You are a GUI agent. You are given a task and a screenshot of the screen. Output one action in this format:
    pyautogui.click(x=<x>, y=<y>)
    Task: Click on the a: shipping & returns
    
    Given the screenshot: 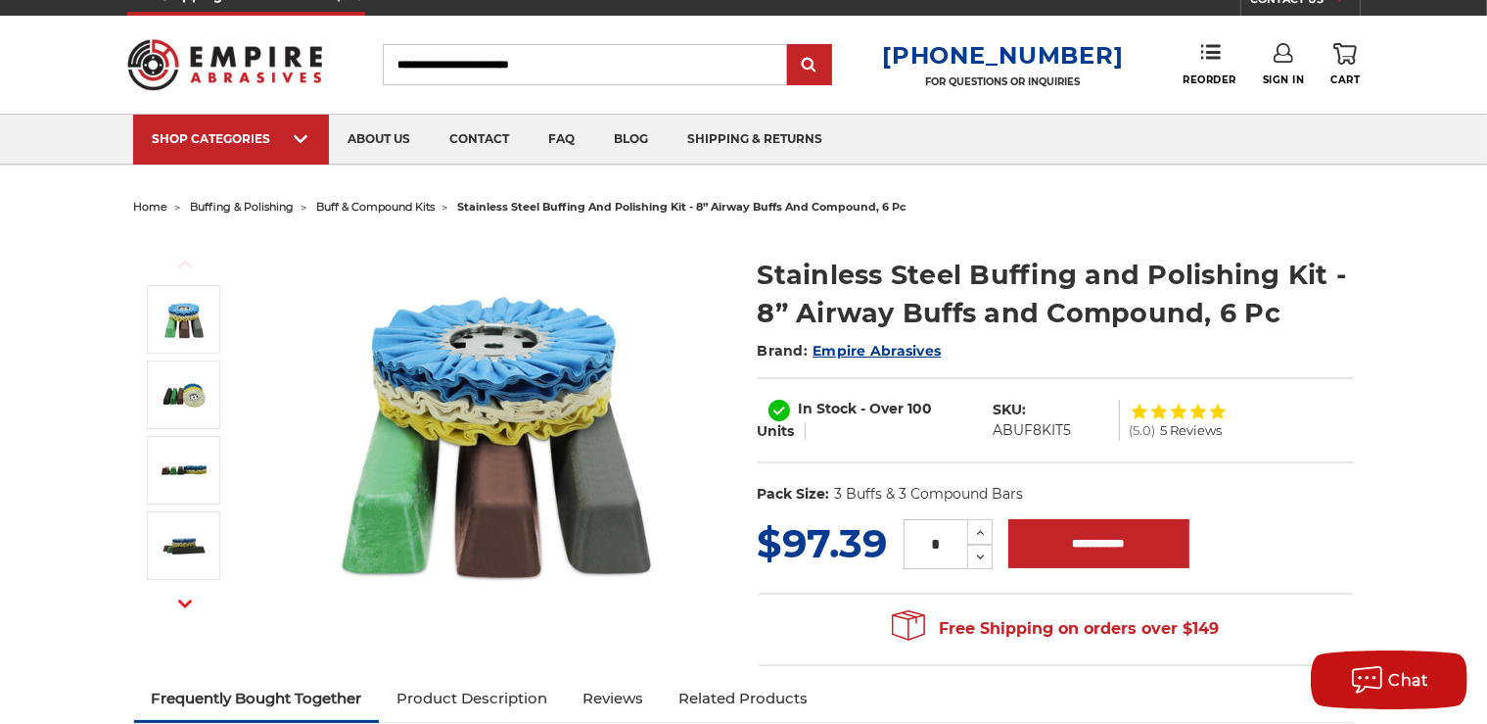 What is the action you would take?
    pyautogui.click(x=756, y=139)
    